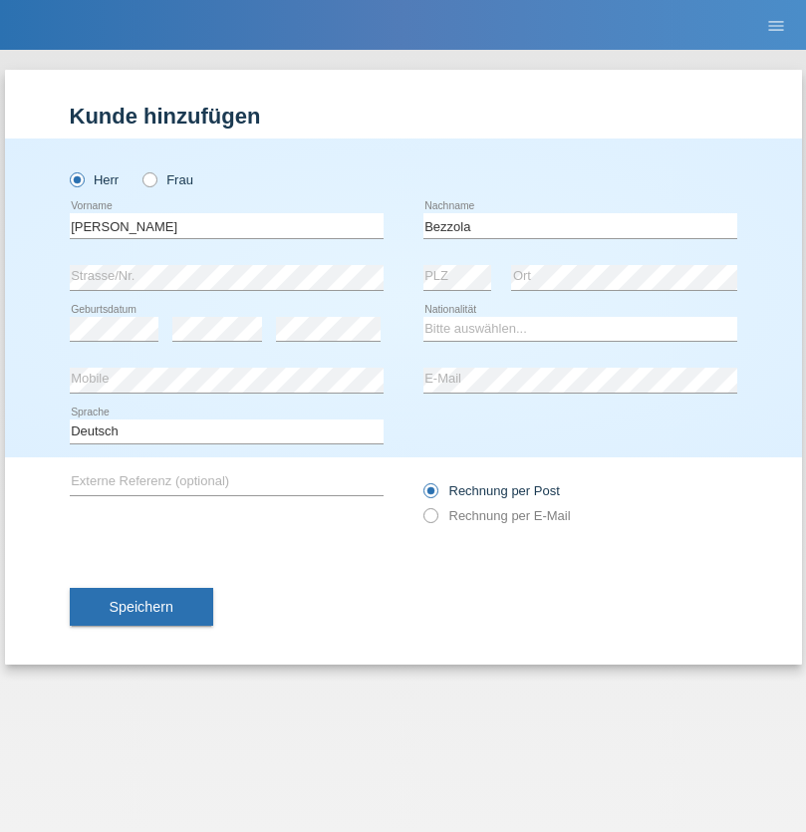  I want to click on label: Rechnung per Post, so click(491, 490).